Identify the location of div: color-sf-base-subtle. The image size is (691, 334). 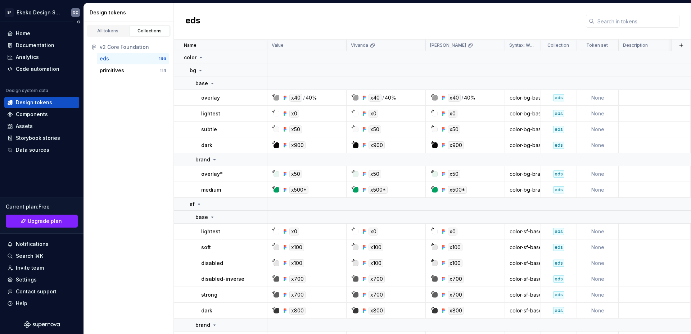
(522, 247).